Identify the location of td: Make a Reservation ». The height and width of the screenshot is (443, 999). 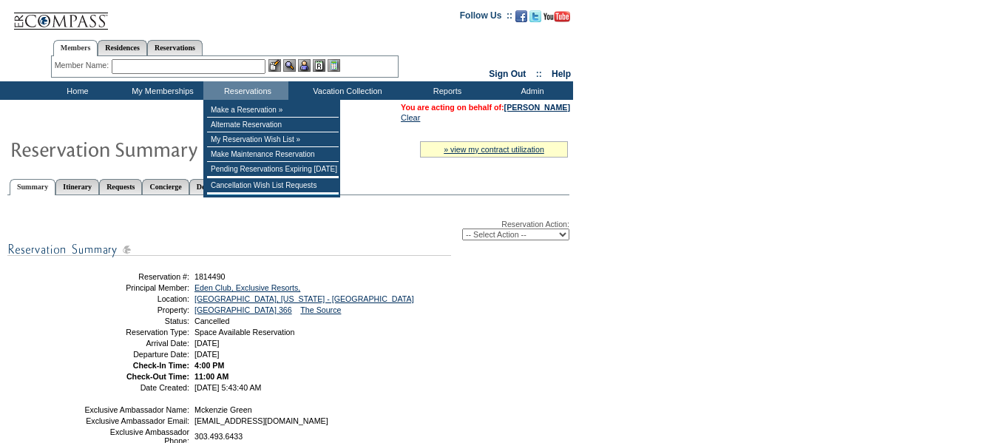
(273, 110).